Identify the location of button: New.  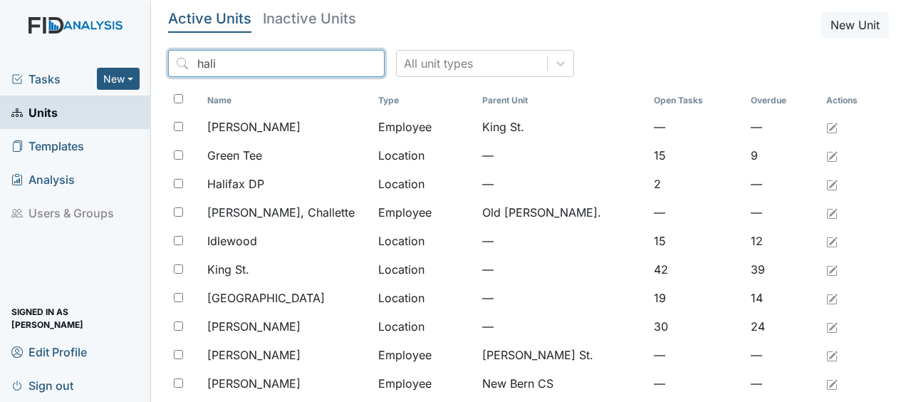
(118, 78).